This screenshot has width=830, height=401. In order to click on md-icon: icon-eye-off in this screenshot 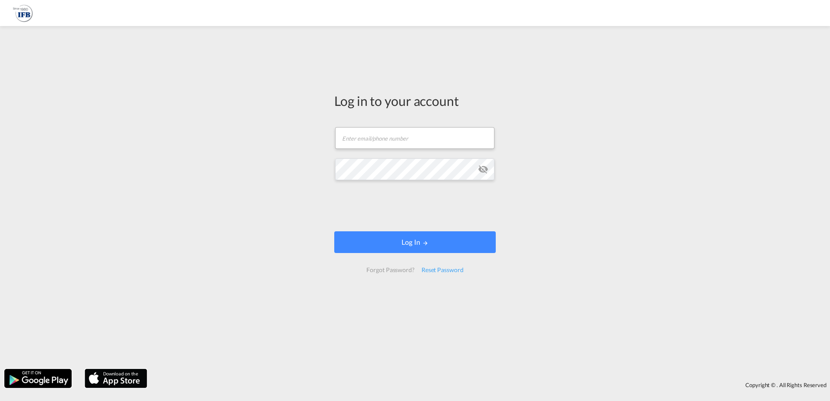, I will do `click(483, 169)`.